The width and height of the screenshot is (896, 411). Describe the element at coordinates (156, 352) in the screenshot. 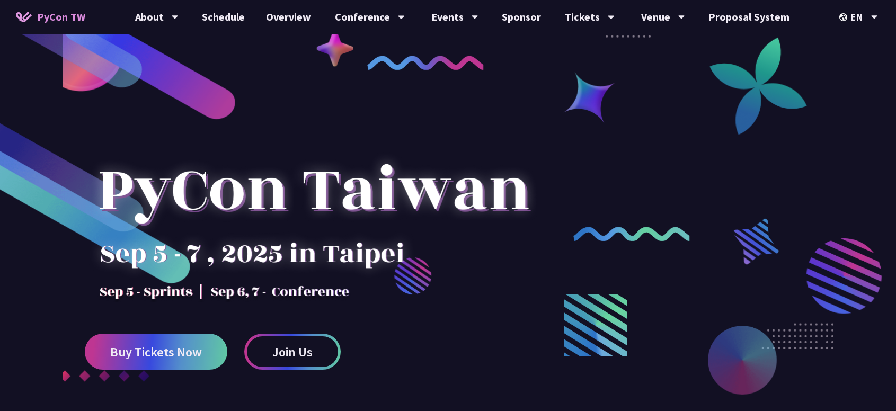

I see `a: Buy Tickets Now` at that location.